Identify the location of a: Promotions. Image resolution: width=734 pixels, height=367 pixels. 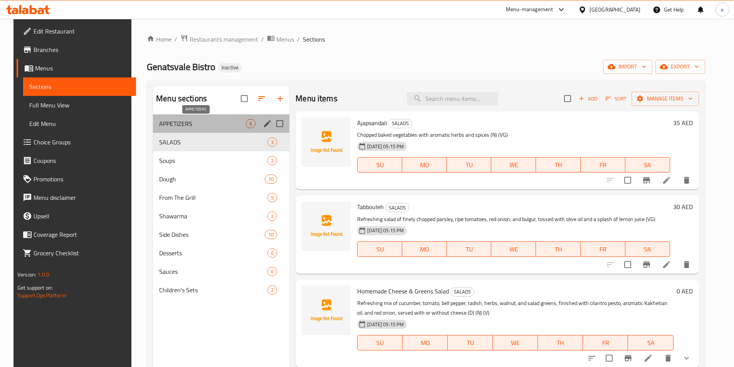
(76, 179).